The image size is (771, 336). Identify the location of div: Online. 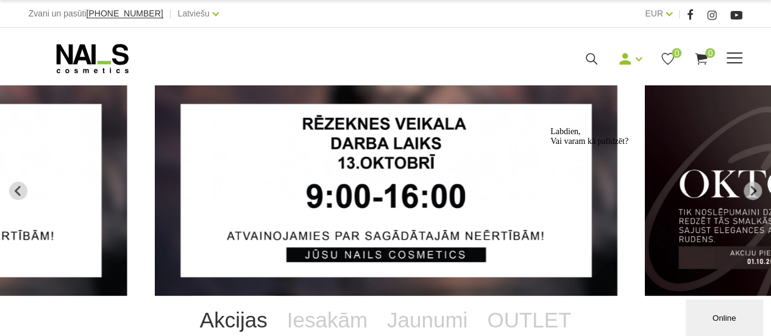
(38, 21).